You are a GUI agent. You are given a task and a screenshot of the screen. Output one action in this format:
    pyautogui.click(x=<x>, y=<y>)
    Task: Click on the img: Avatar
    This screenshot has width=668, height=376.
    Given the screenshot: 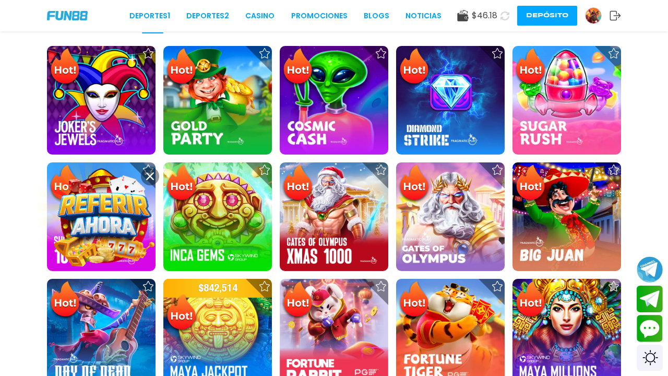 What is the action you would take?
    pyautogui.click(x=594, y=16)
    